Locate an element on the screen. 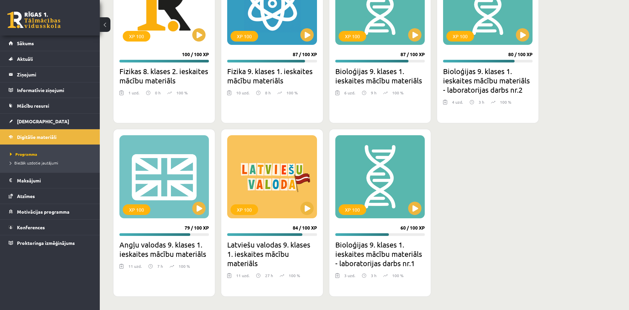 This screenshot has width=629, height=310. p: 8 h is located at coordinates (268, 93).